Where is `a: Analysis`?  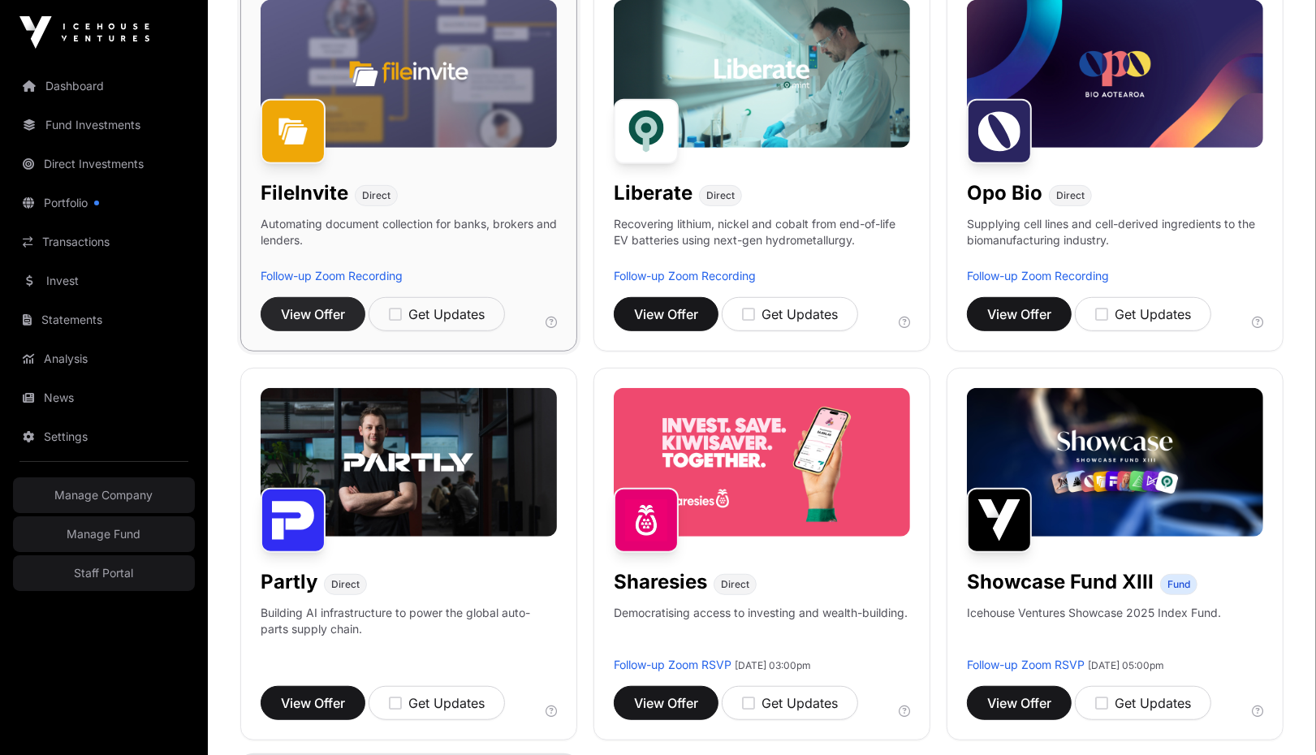
a: Analysis is located at coordinates (104, 359).